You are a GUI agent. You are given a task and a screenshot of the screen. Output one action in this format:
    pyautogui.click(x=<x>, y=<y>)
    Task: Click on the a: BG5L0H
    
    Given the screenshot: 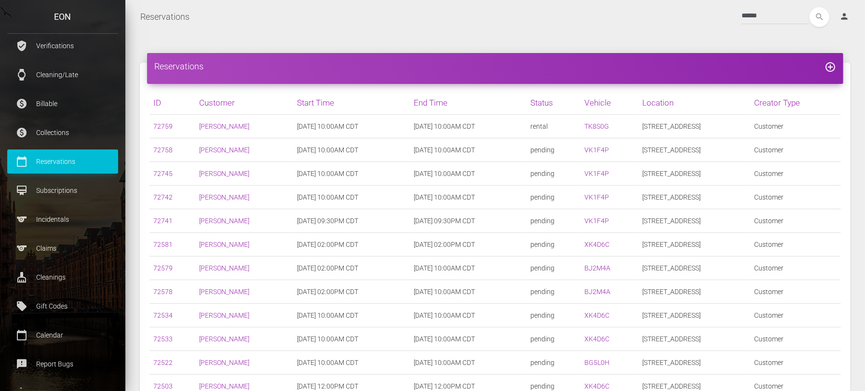 What is the action you would take?
    pyautogui.click(x=597, y=362)
    